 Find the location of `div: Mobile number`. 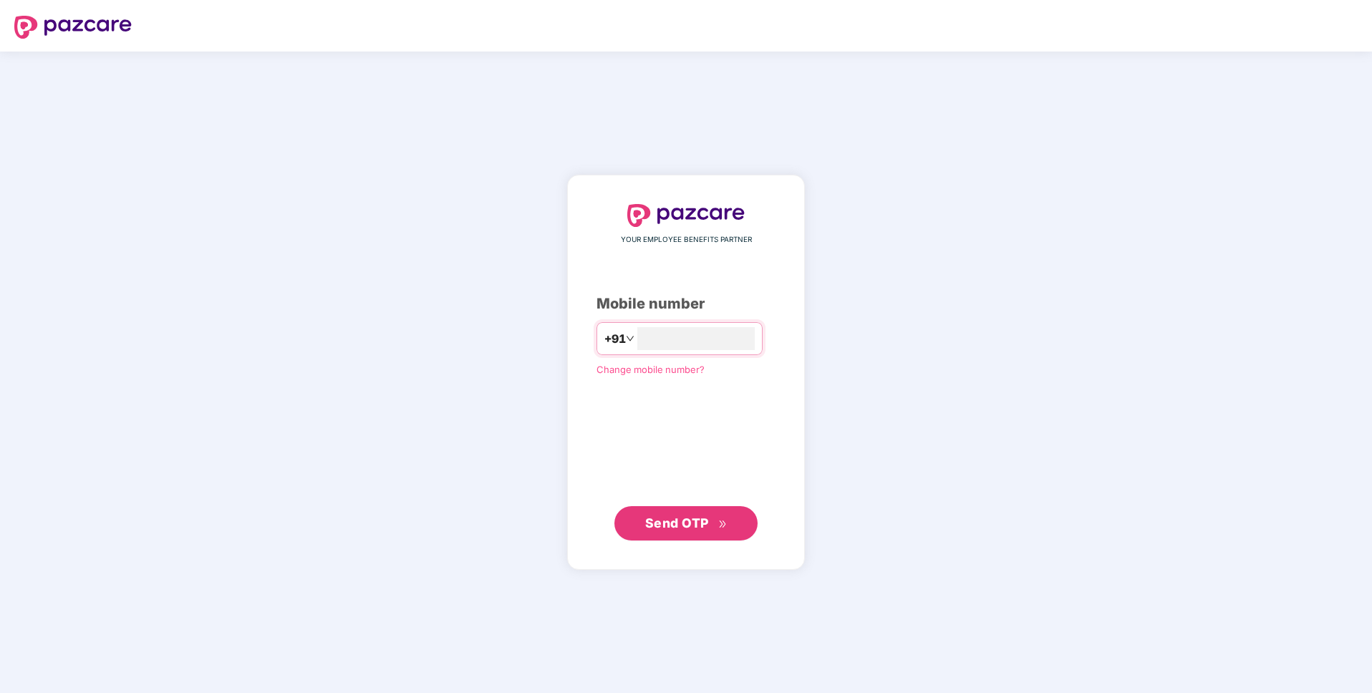

div: Mobile number is located at coordinates (686, 304).